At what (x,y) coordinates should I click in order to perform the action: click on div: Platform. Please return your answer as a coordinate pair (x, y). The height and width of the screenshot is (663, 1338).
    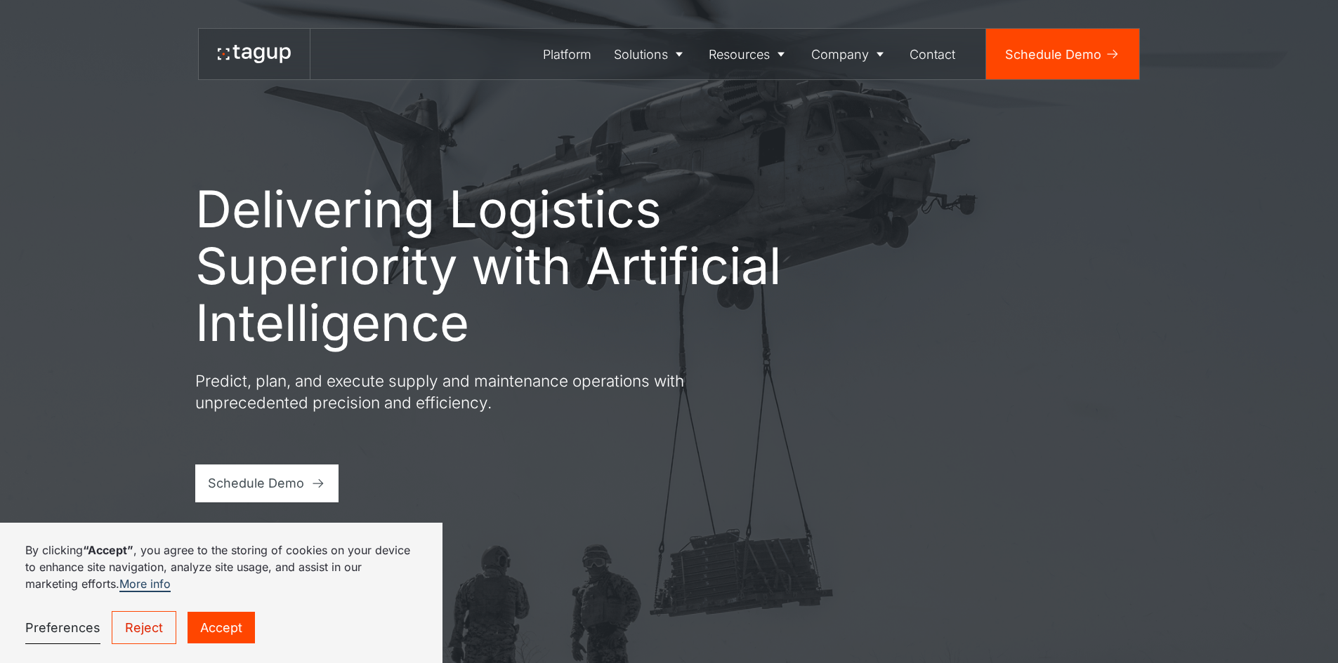
    Looking at the image, I should click on (567, 54).